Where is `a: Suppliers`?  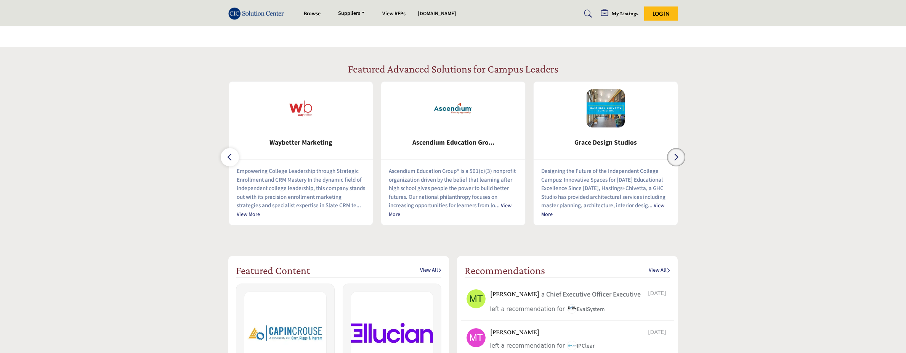 a: Suppliers is located at coordinates (352, 14).